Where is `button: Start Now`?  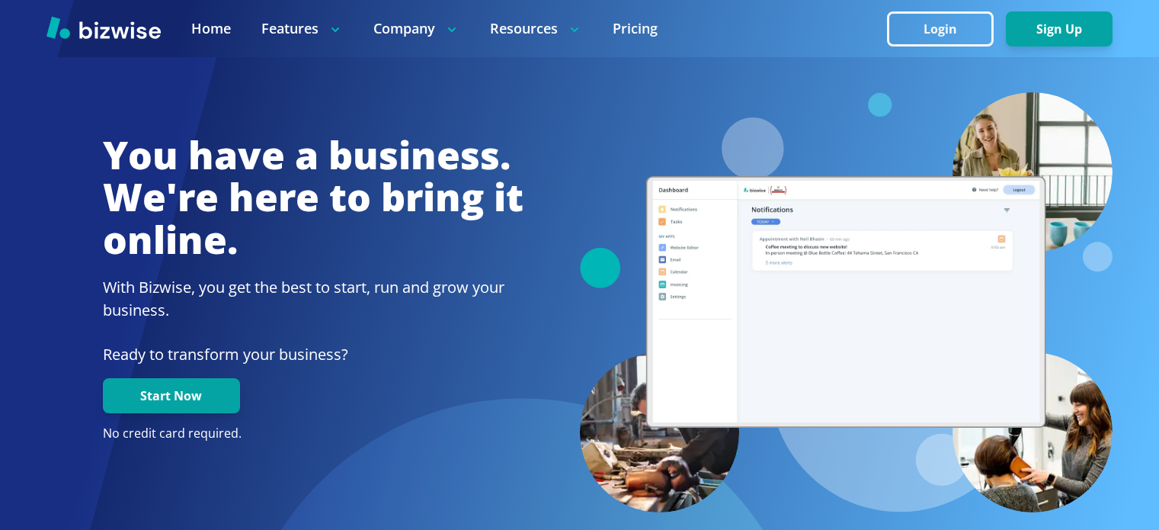
button: Start Now is located at coordinates (172, 396).